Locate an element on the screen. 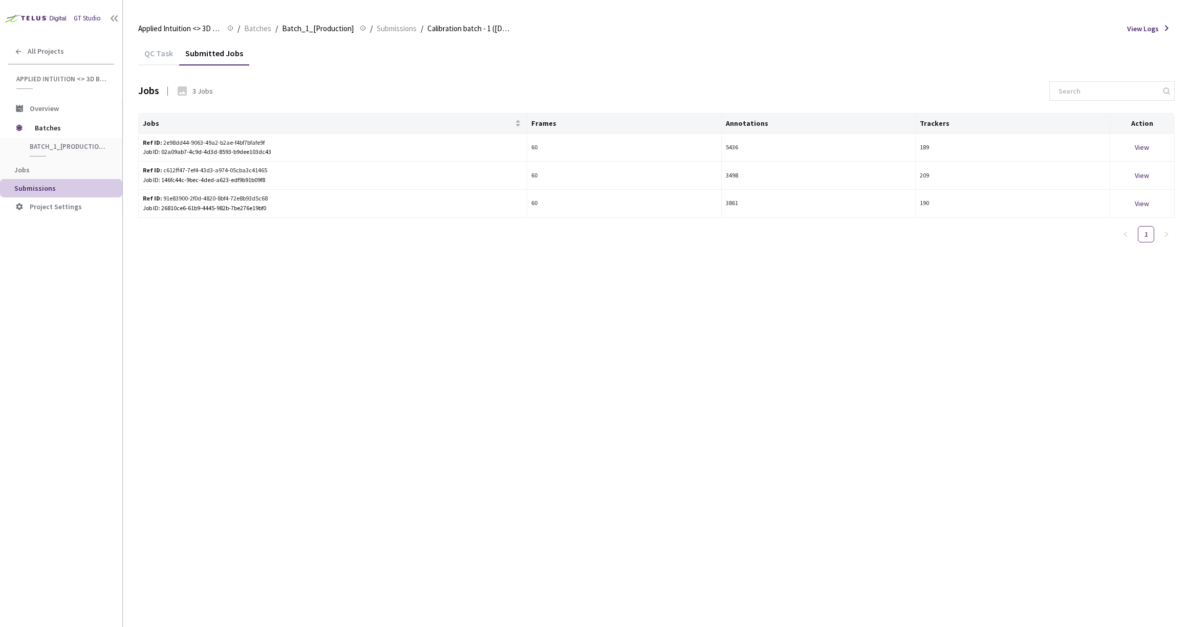 Image resolution: width=1188 pixels, height=627 pixels. span: left is located at coordinates (1125, 234).